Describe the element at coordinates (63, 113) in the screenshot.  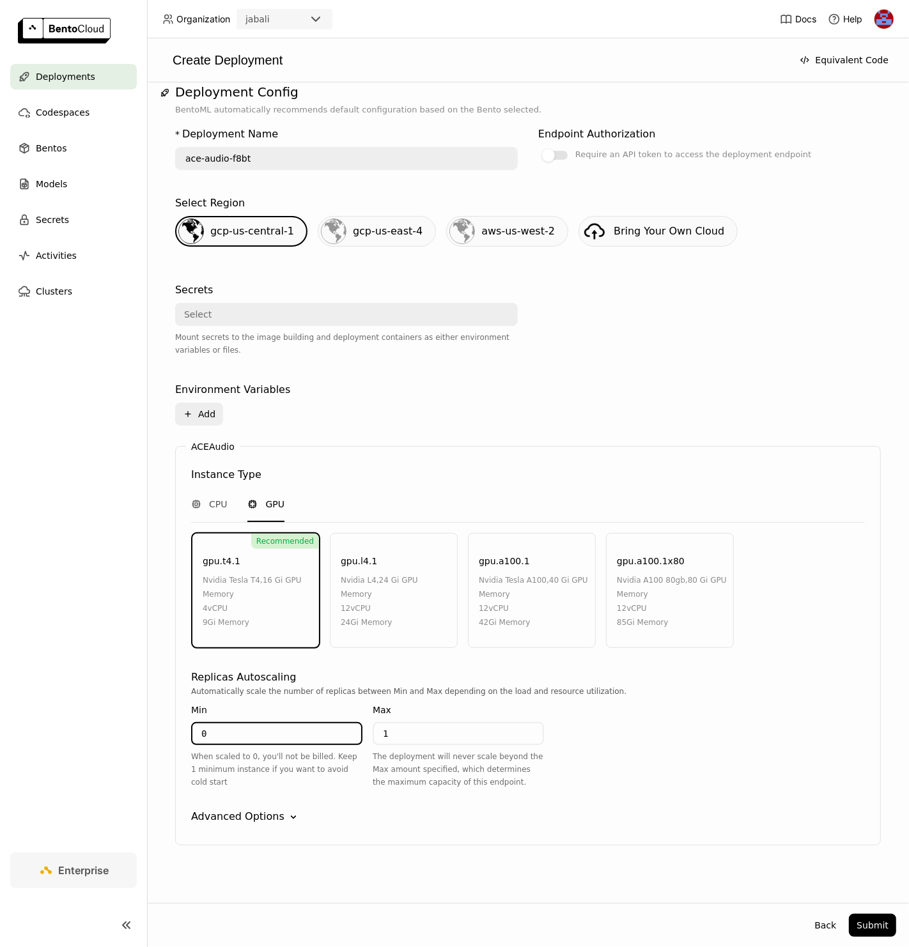
I see `span: Codespaces` at that location.